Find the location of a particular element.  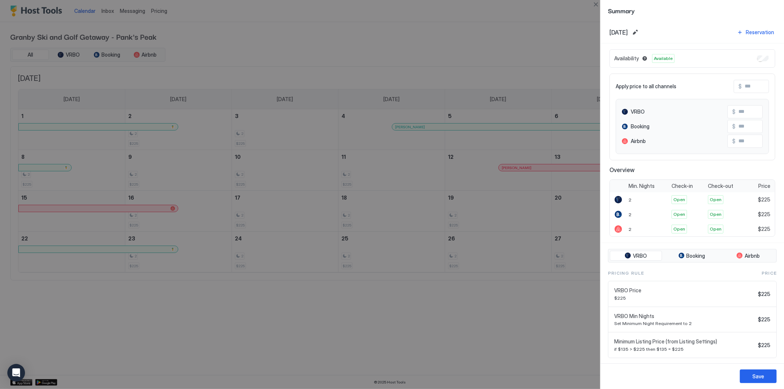

span: Summary is located at coordinates (692, 10).